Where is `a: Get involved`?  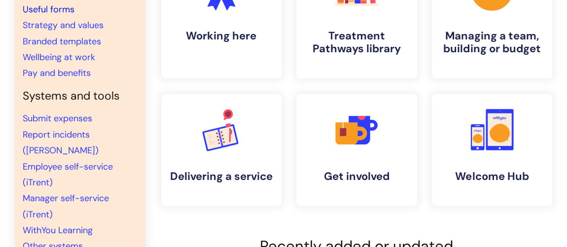
a: Get involved is located at coordinates (356, 150).